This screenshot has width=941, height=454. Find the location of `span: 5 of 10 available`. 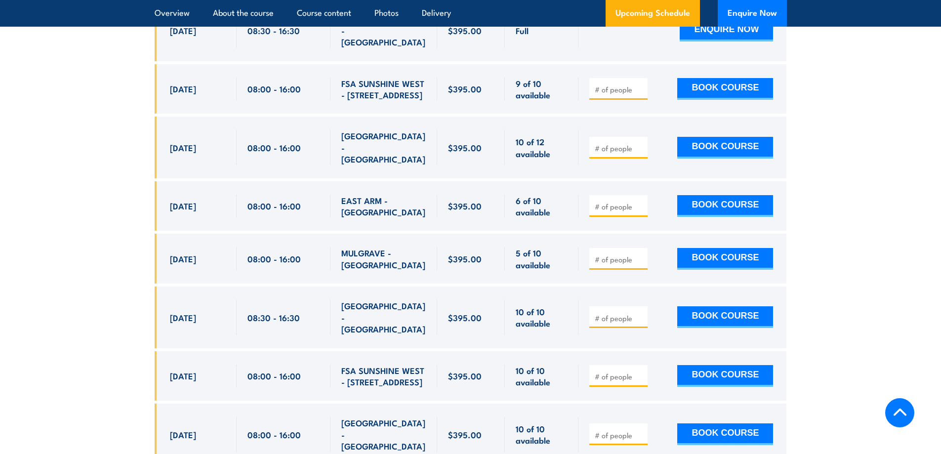

span: 5 of 10 available is located at coordinates (541, 258).